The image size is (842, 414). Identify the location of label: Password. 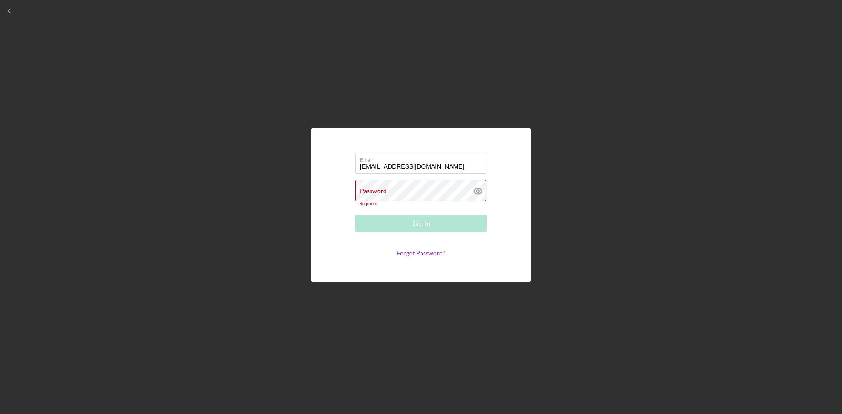
(373, 191).